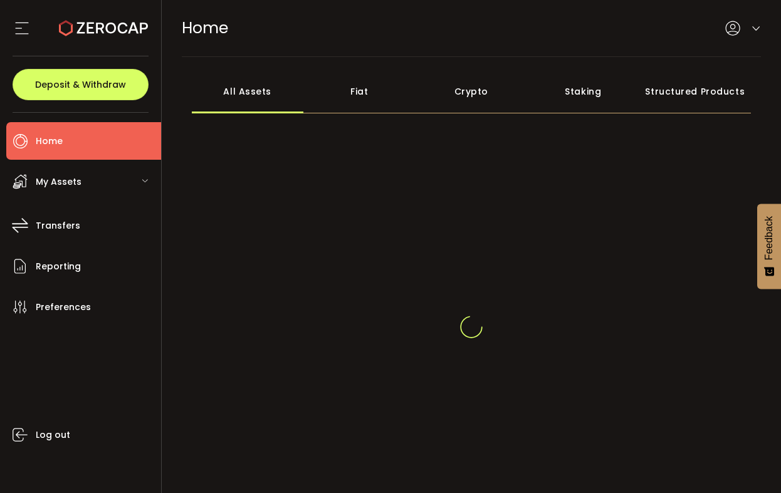 The height and width of the screenshot is (493, 781). What do you see at coordinates (80, 85) in the screenshot?
I see `span: Deposit & Withdraw` at bounding box center [80, 85].